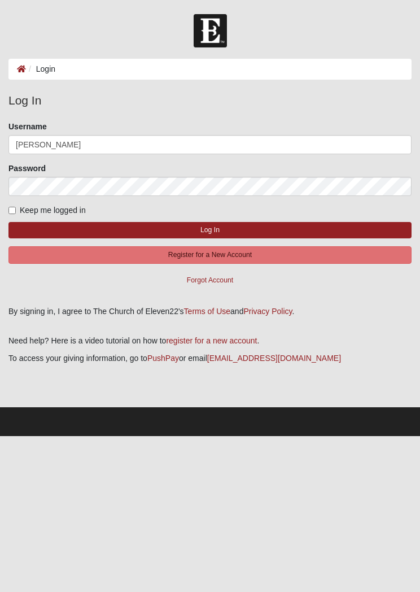 Image resolution: width=420 pixels, height=592 pixels. What do you see at coordinates (12, 210) in the screenshot?
I see `input: Keep me logged in` at bounding box center [12, 210].